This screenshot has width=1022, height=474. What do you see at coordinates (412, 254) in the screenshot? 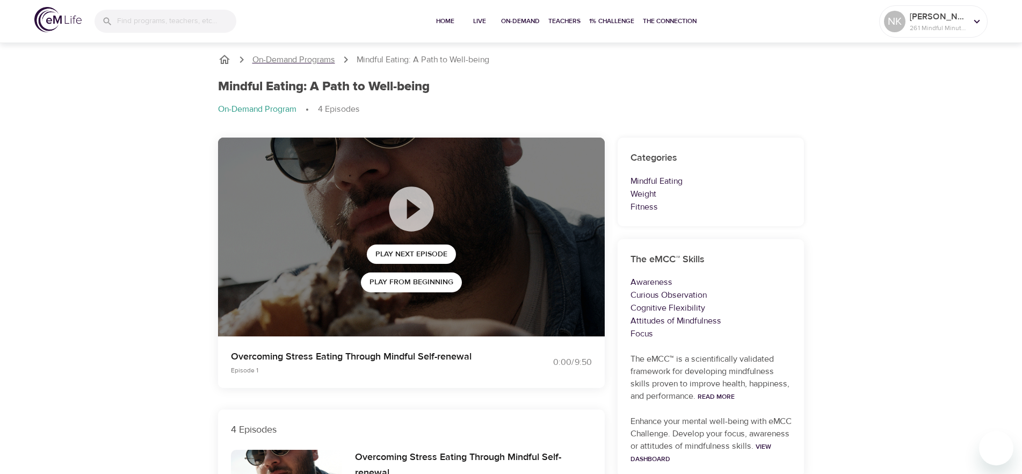
I see `button: Play Next Episode` at bounding box center [412, 254].